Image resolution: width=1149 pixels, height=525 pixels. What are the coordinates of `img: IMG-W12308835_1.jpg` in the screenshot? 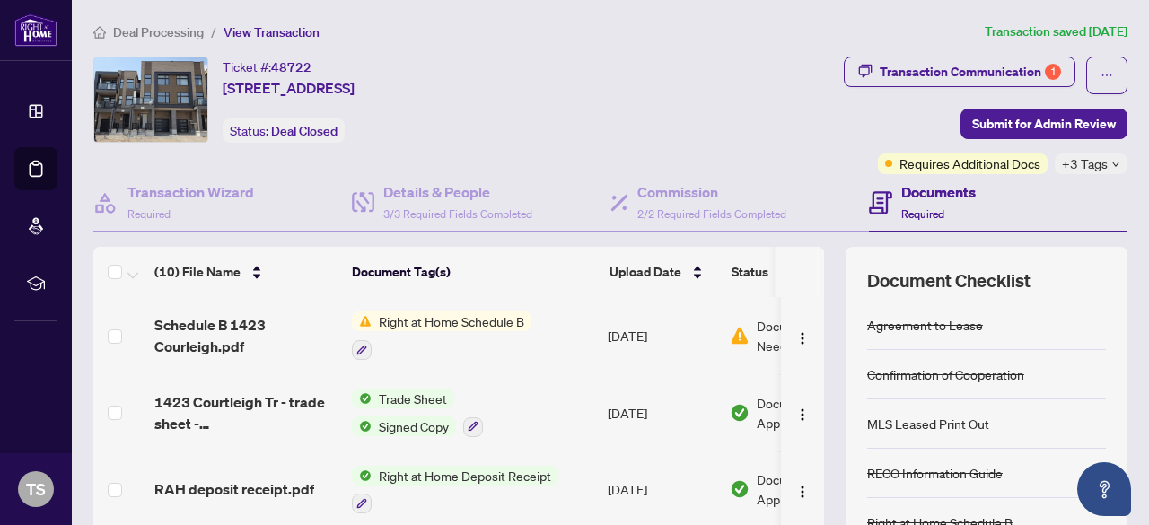 It's located at (151, 100).